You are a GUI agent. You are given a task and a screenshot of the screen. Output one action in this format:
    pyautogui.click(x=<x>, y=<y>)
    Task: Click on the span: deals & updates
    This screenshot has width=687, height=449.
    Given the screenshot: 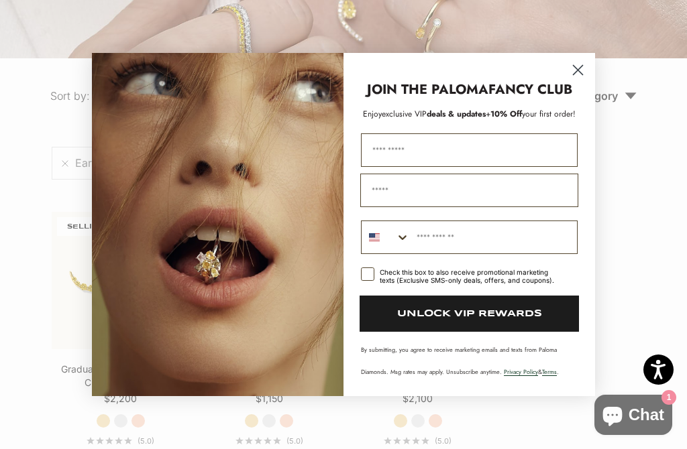 What is the action you would take?
    pyautogui.click(x=433, y=114)
    